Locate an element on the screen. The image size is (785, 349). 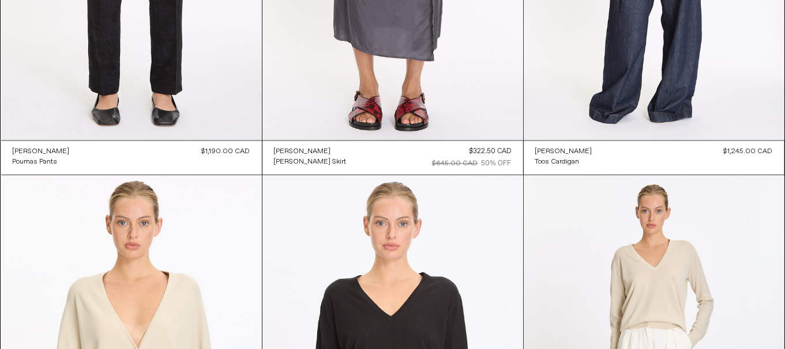
div: $1,190.00 CAD is located at coordinates (226, 152).